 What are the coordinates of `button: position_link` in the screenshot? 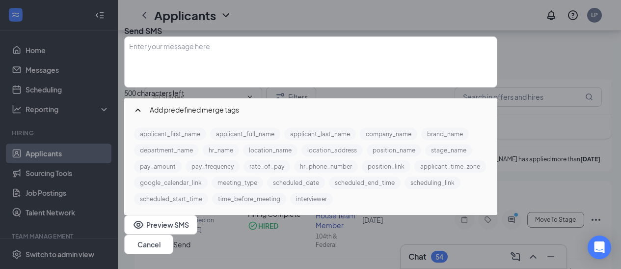 It's located at (386, 166).